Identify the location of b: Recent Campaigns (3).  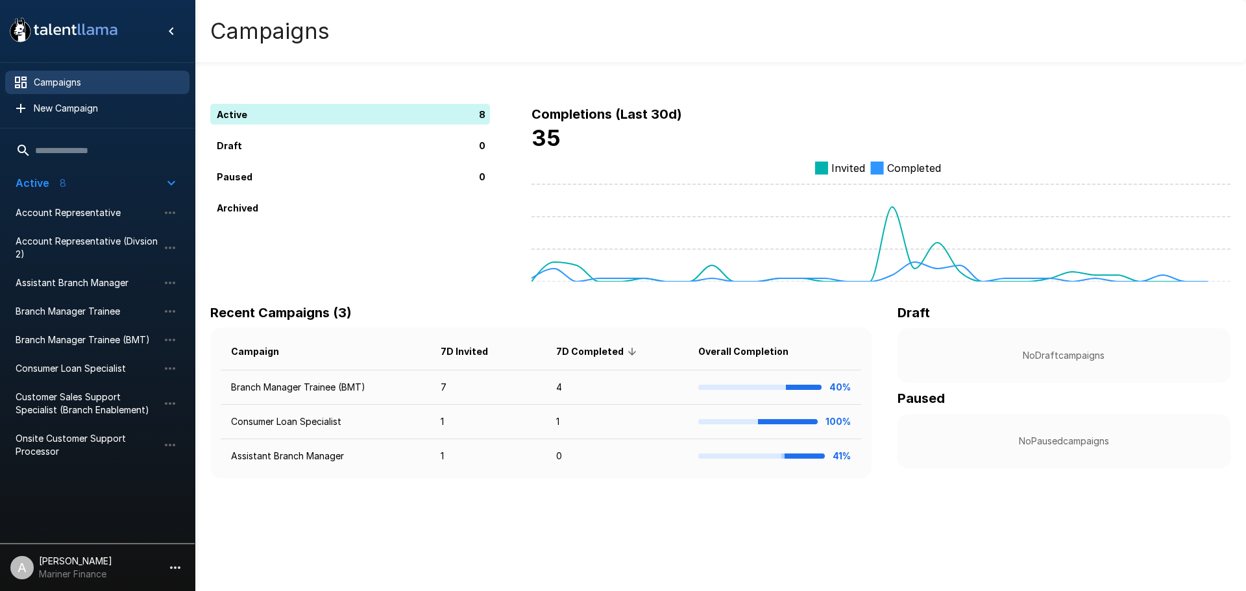
(281, 313).